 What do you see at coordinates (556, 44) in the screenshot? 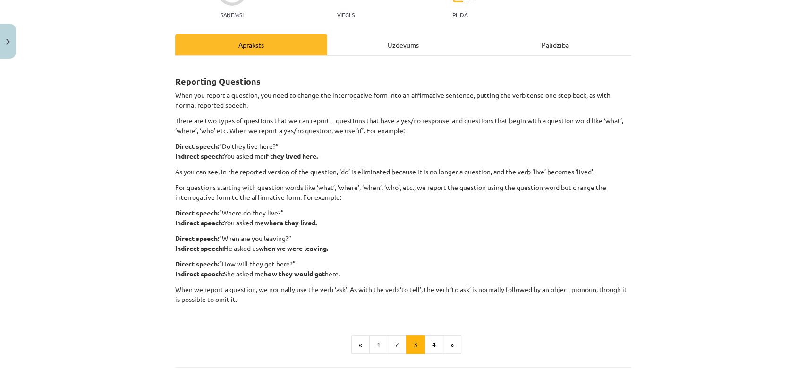
I see `div: Palīdzība` at bounding box center [556, 44].